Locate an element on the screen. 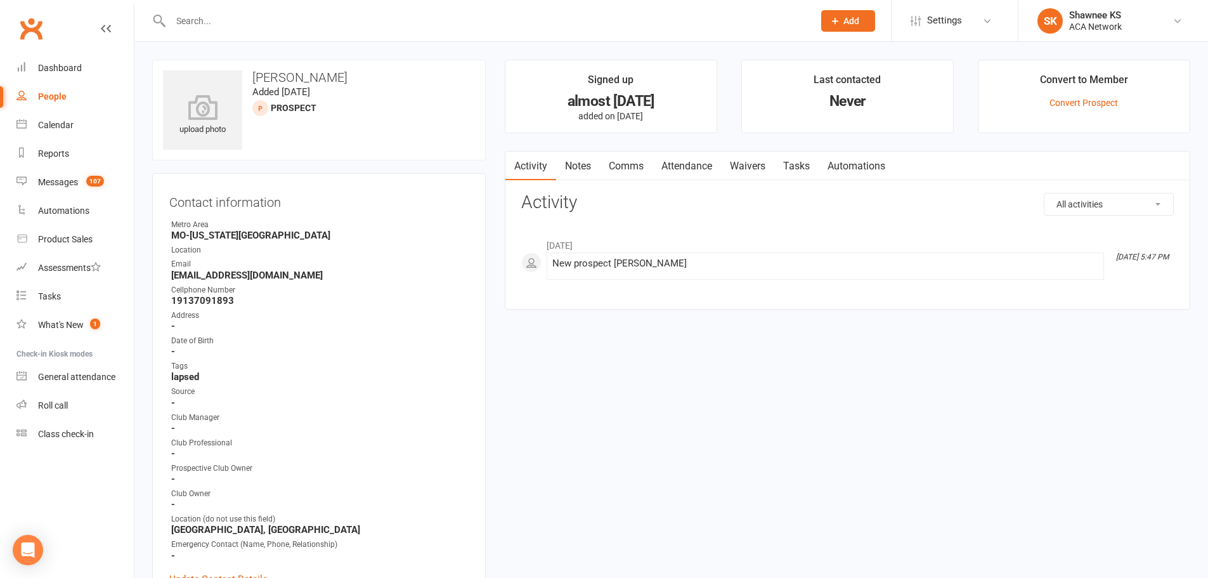  div: Location (do not use this field) is located at coordinates (320, 519).